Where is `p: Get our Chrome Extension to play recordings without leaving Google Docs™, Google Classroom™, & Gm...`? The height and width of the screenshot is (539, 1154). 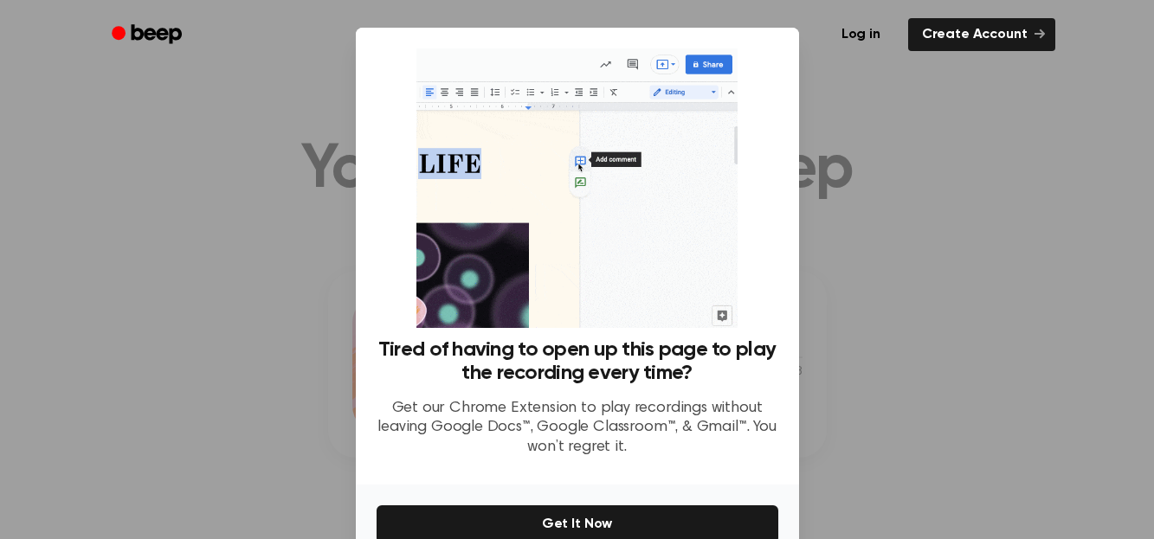
p: Get our Chrome Extension to play recordings without leaving Google Docs™, Google Classroom™, & Gm... is located at coordinates (577, 428).